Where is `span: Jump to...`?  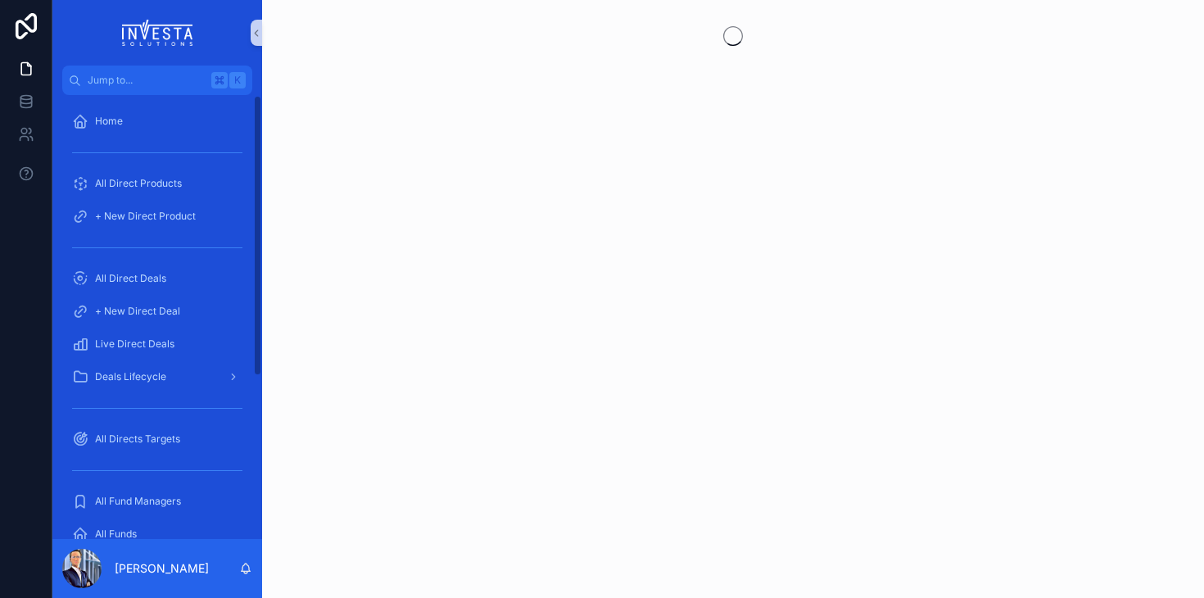
span: Jump to... is located at coordinates (146, 80).